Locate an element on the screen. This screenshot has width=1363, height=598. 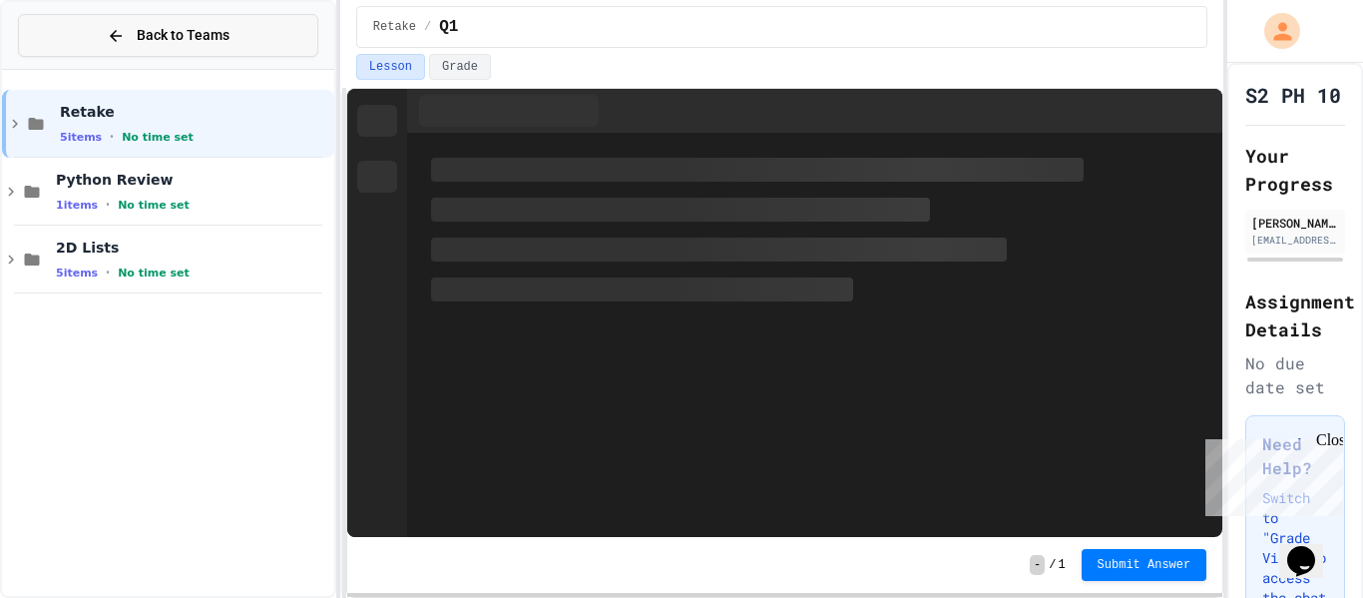
span: Submit Answer is located at coordinates (1145, 565).